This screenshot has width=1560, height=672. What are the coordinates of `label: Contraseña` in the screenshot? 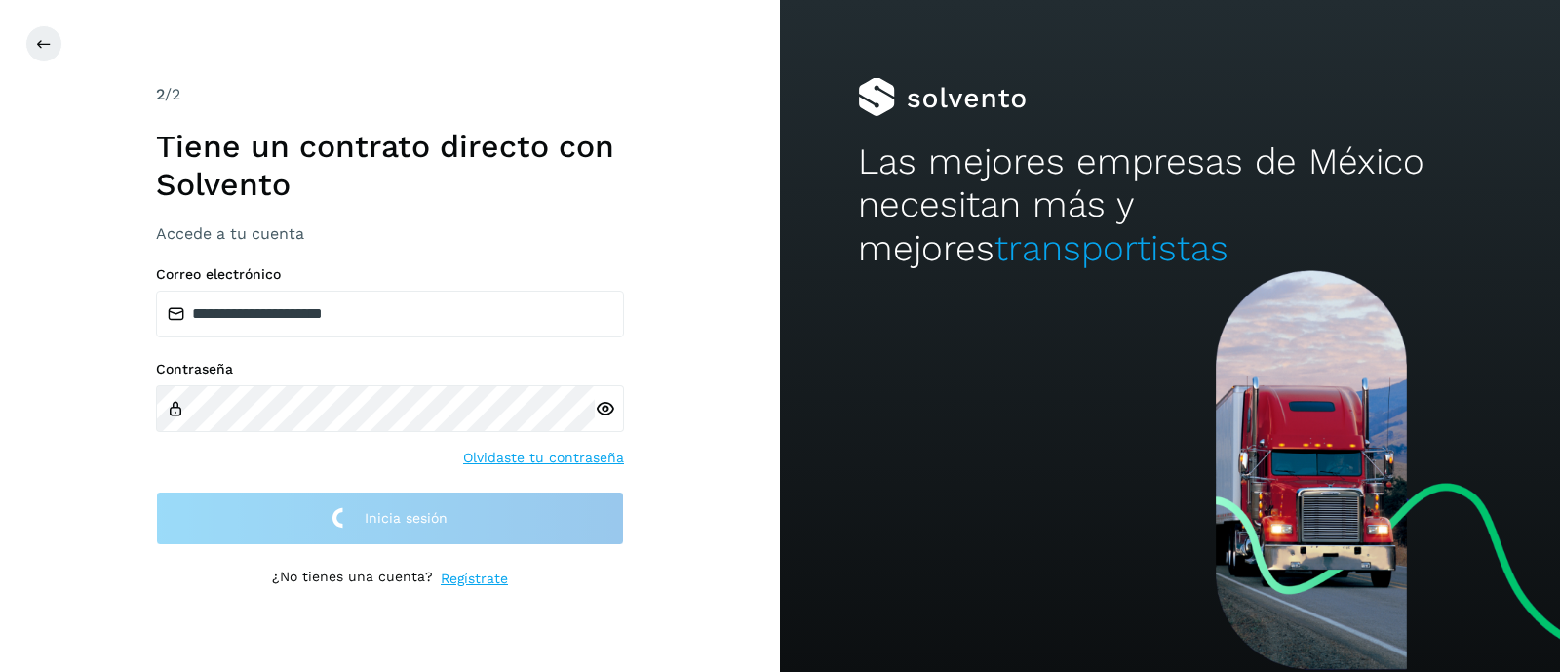 It's located at (390, 369).